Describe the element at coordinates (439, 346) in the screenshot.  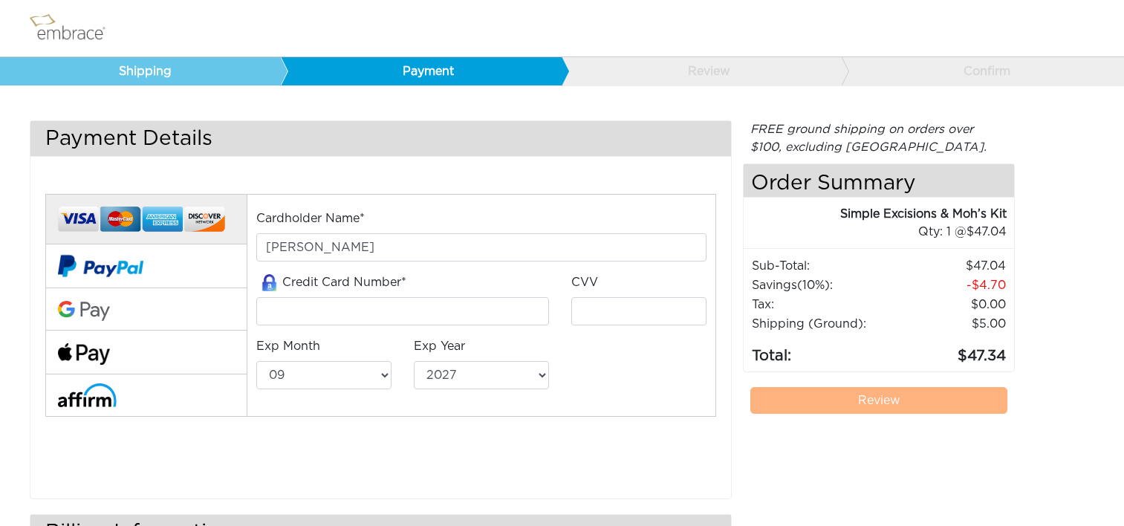
I see `label: Exp Year` at that location.